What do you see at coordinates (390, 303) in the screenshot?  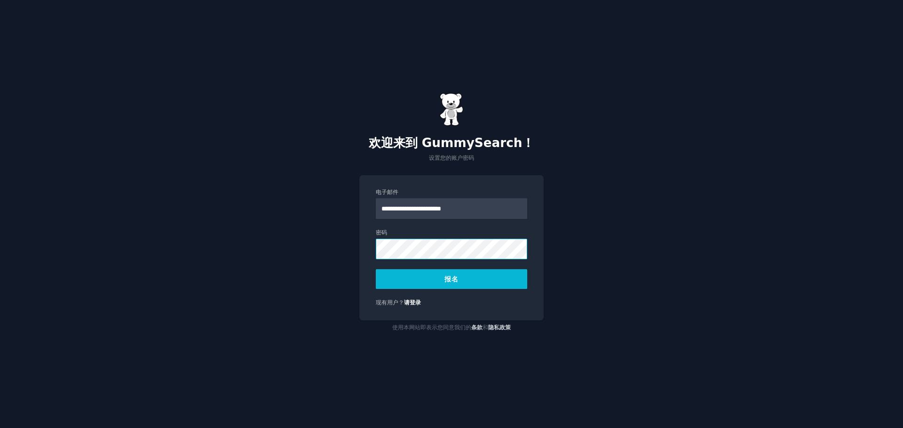 I see `font: 现有用户？` at bounding box center [390, 303].